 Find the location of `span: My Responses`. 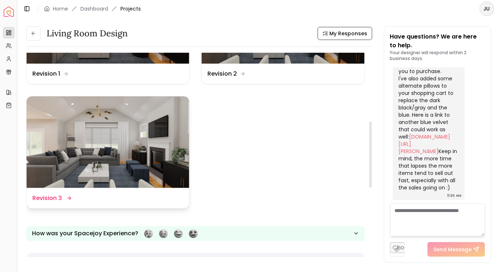

span: My Responses is located at coordinates (349, 33).